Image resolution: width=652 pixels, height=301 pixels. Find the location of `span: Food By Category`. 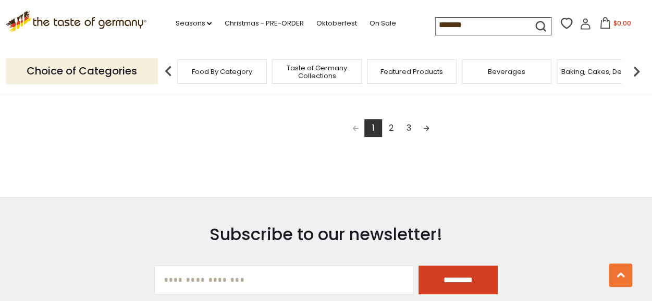

span: Food By Category is located at coordinates (222, 71).